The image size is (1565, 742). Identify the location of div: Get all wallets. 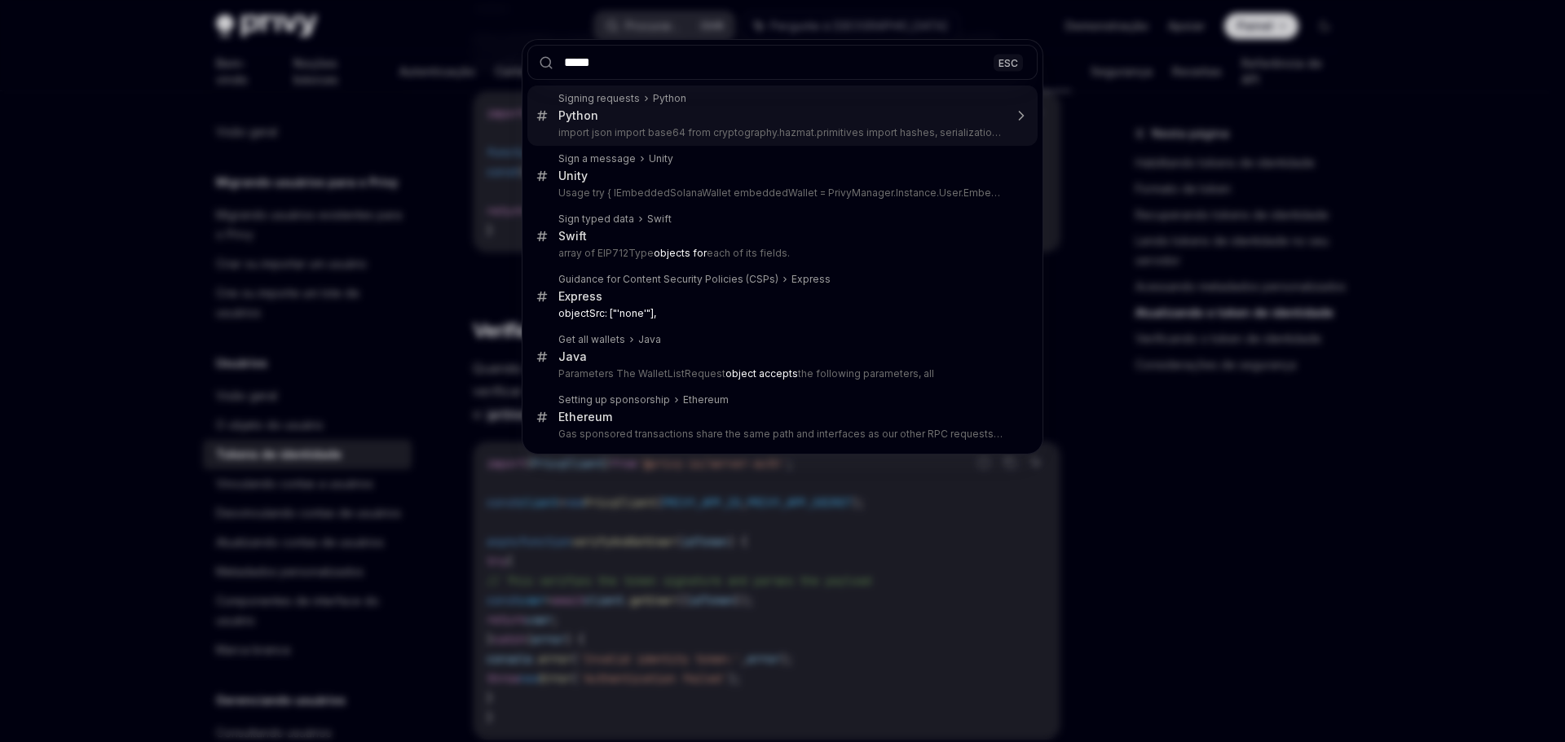
(592, 340).